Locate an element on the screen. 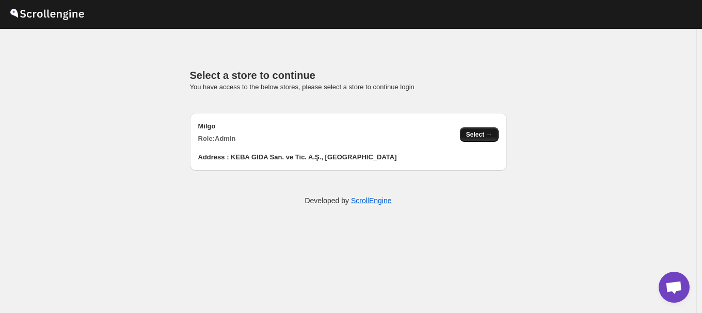 The width and height of the screenshot is (702, 313). a: Açık sohbet is located at coordinates (674, 287).